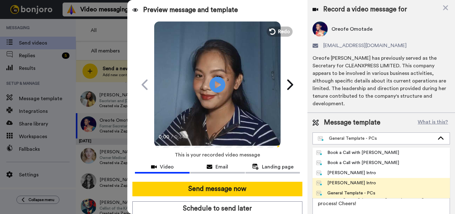  What do you see at coordinates (278, 167) in the screenshot?
I see `span: Landing page` at bounding box center [278, 167].